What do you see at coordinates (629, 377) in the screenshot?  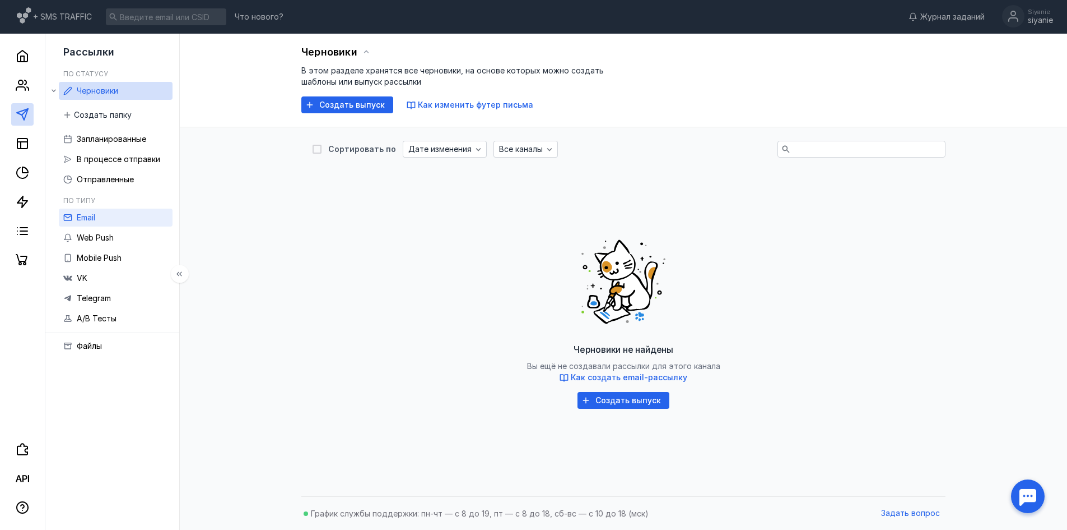 I see `span: Как создать email-рассылку` at bounding box center [629, 377].